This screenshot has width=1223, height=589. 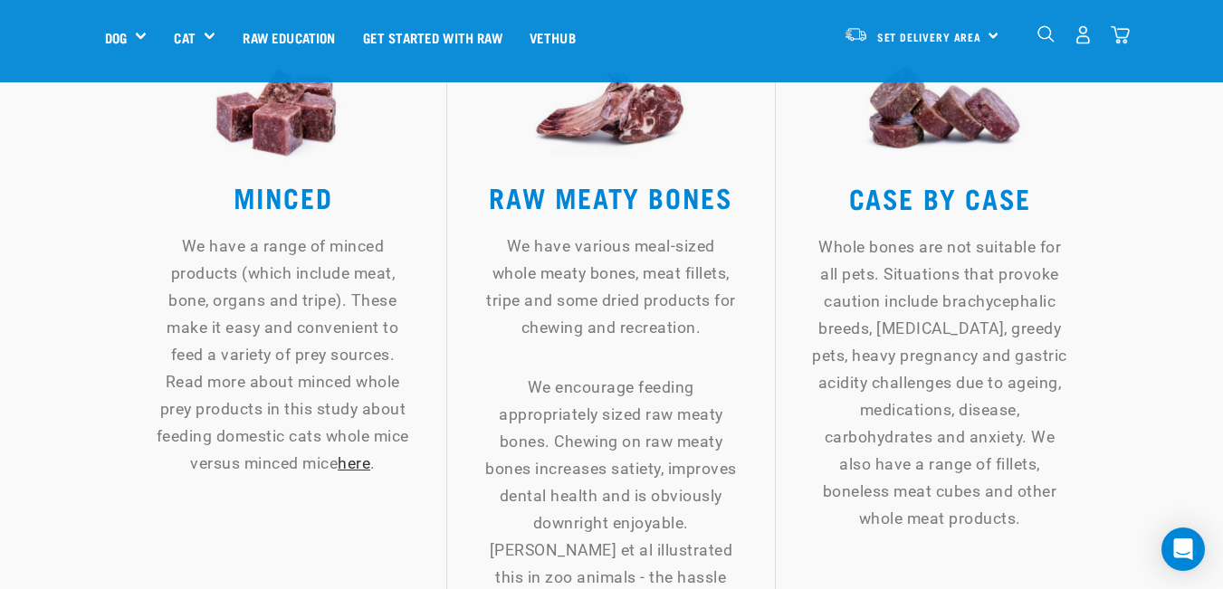 I want to click on span: Set Delivery Area, so click(x=929, y=36).